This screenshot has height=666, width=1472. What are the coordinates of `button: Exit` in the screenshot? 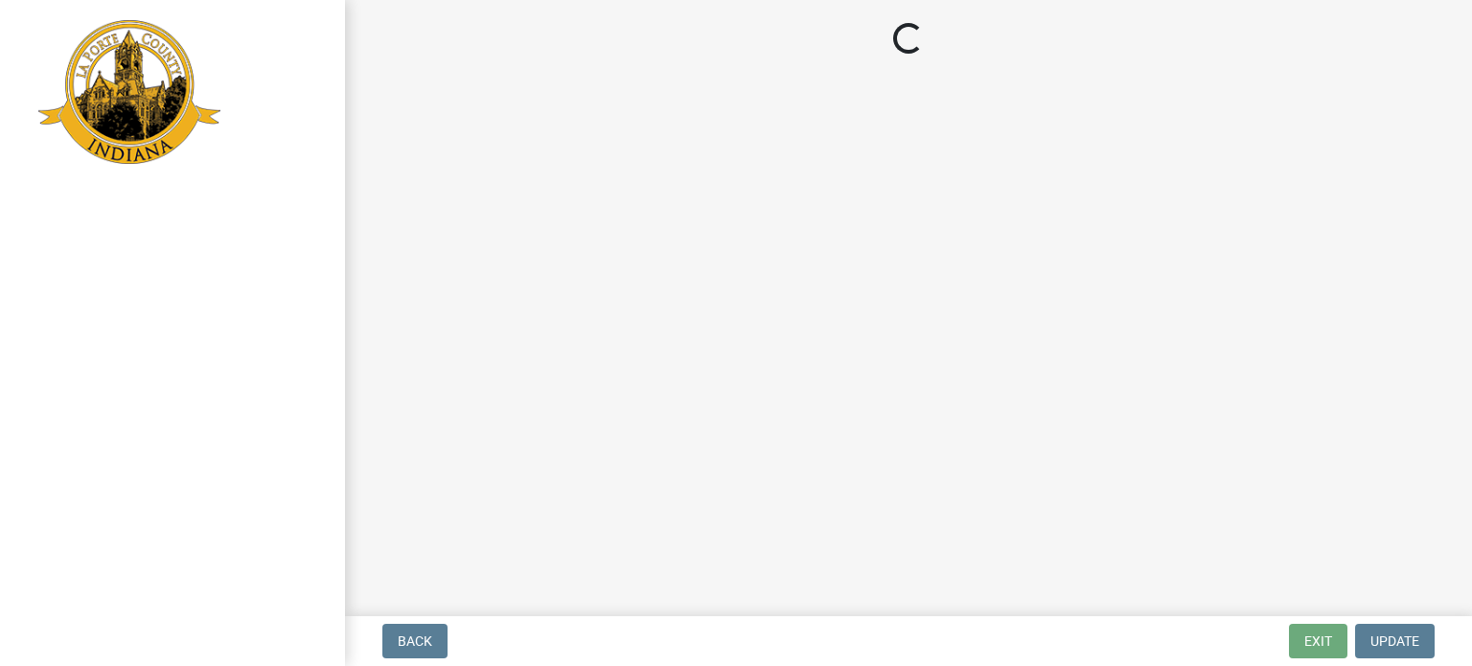 It's located at (1318, 641).